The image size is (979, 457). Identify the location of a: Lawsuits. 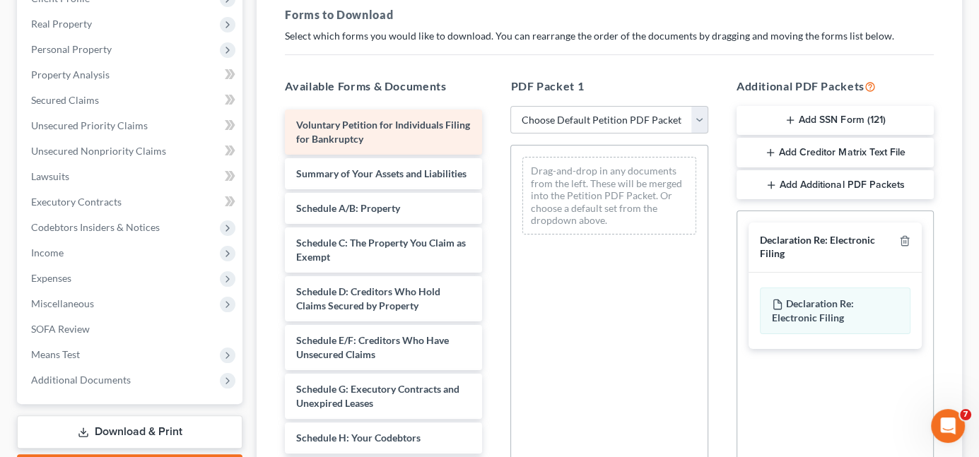
(131, 177).